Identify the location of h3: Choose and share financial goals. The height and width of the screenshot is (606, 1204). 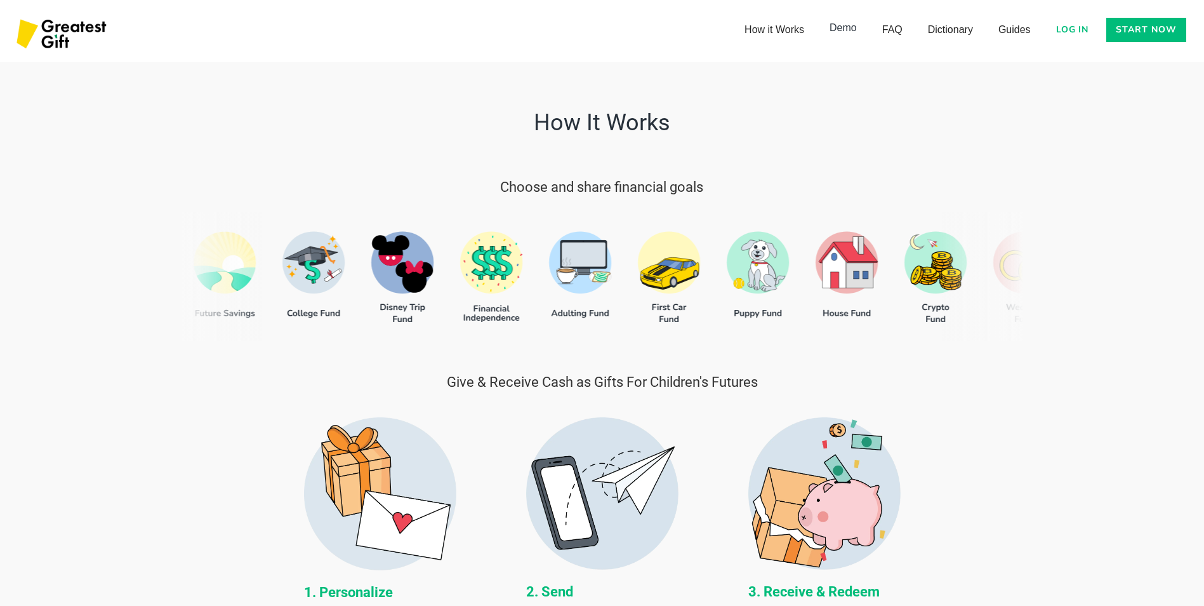
(602, 187).